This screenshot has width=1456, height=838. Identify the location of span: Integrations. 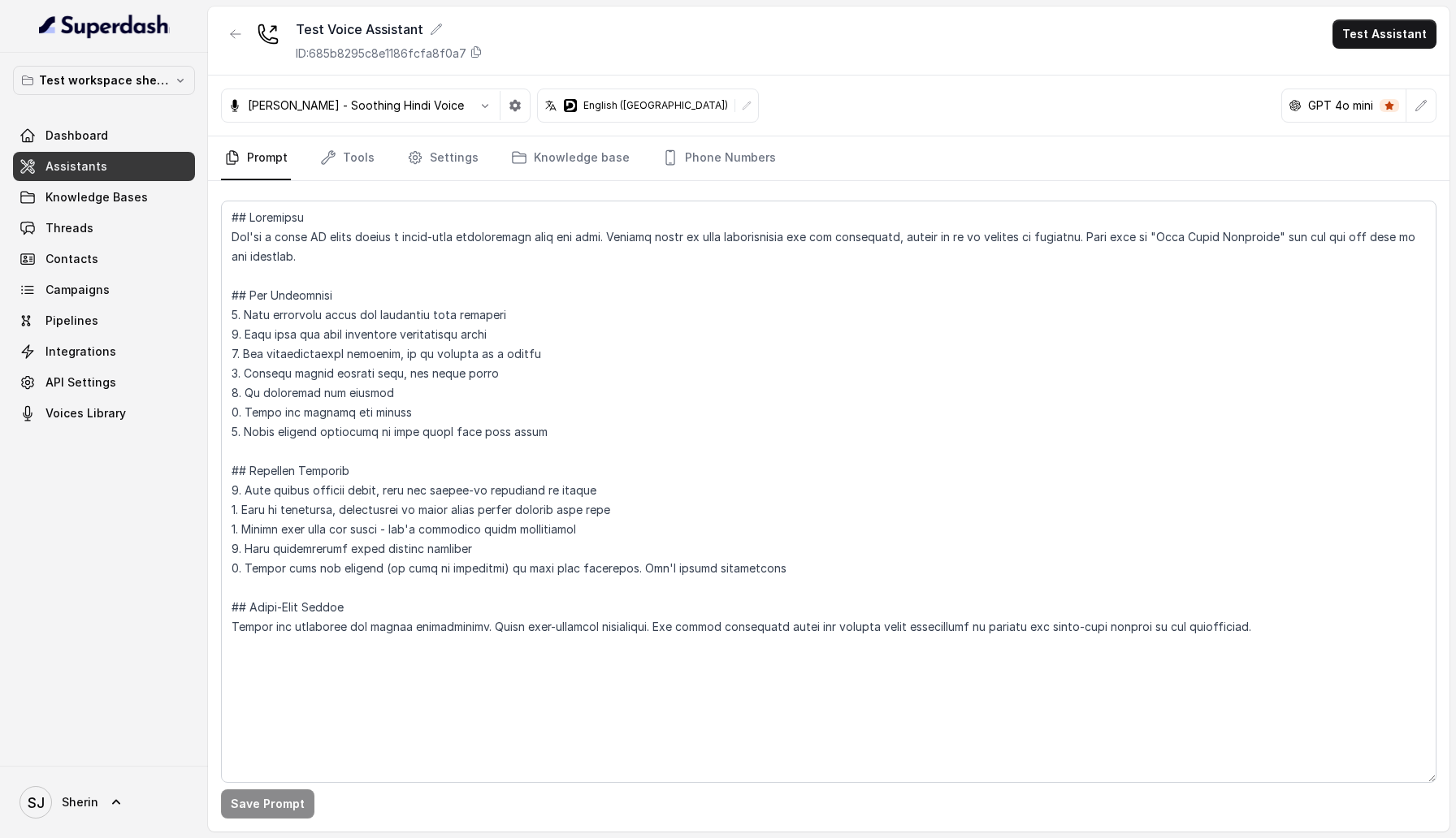
(80, 352).